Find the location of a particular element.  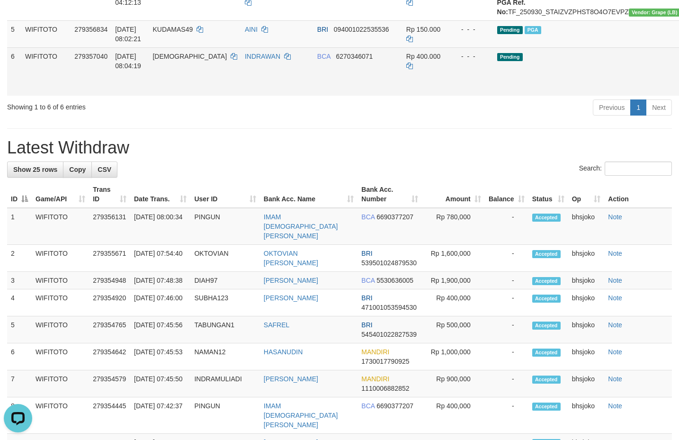

th: Bank Acc. Name: activate to sort column ascending is located at coordinates (309, 194).